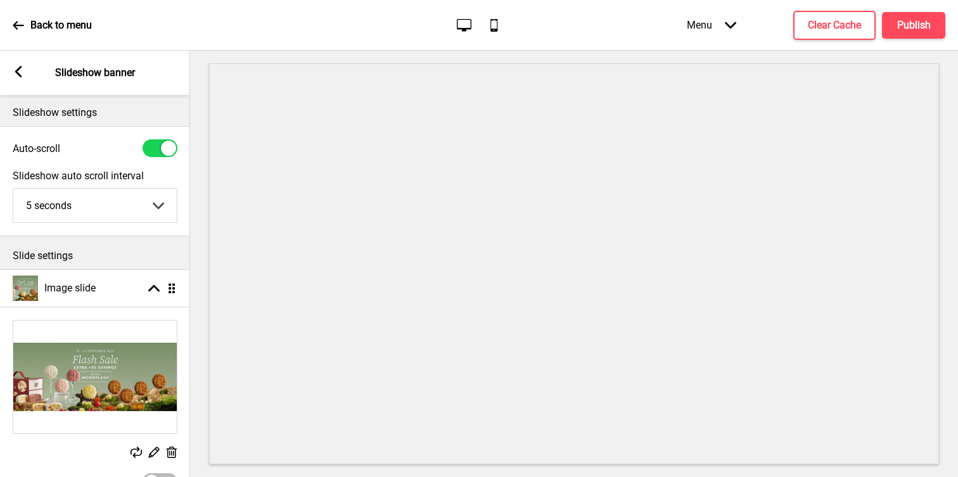  Describe the element at coordinates (52, 25) in the screenshot. I see `a: Back to menu` at that location.